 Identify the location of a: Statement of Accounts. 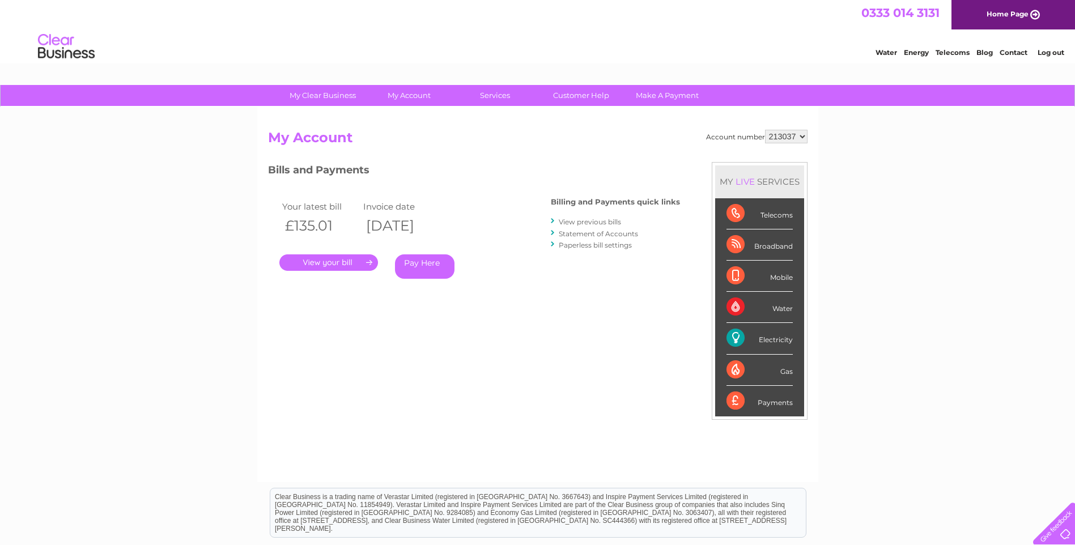
(599, 234).